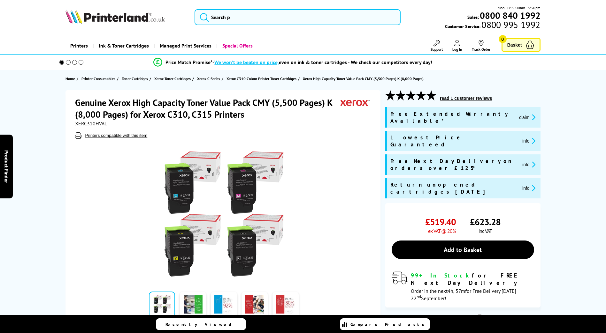 This screenshot has width=606, height=333. I want to click on h1: Genuine Xerox High Capacity Toner Value Pack CMY (5,500 Pages) K (8,000 Pages) for Xerox C310, C3..., so click(207, 109).